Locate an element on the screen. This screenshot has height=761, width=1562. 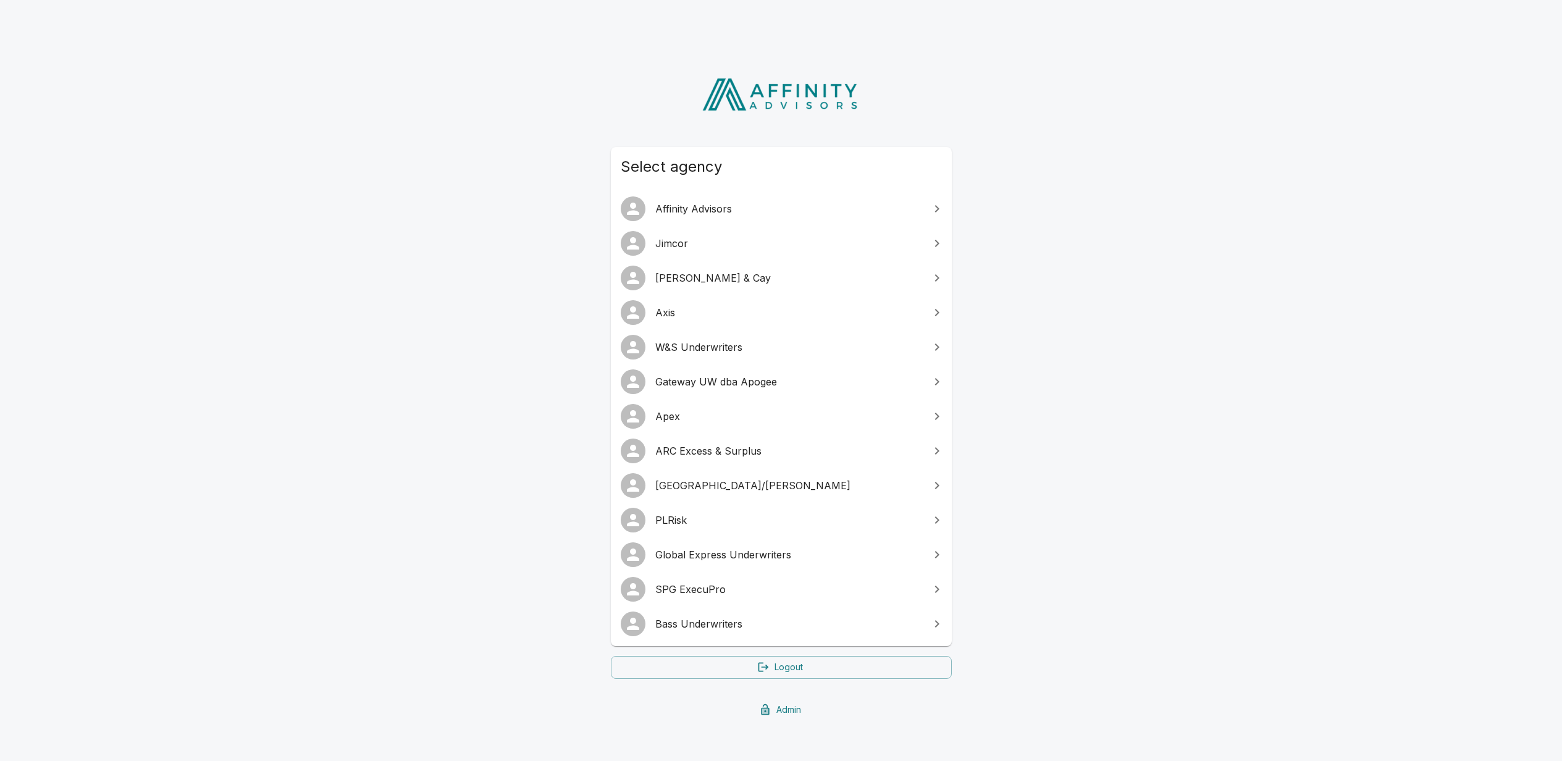
span: W&S Underwriters is located at coordinates (789, 347).